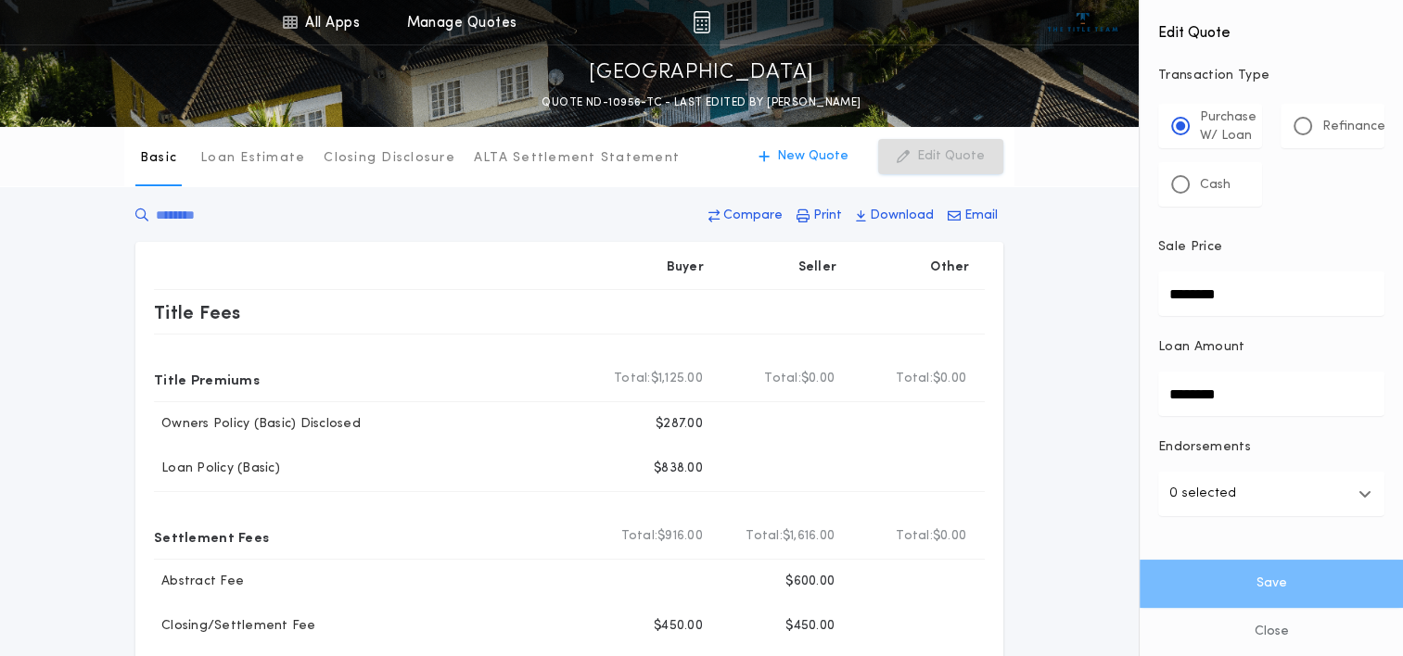  Describe the element at coordinates (827, 216) in the screenshot. I see `p: Print` at that location.